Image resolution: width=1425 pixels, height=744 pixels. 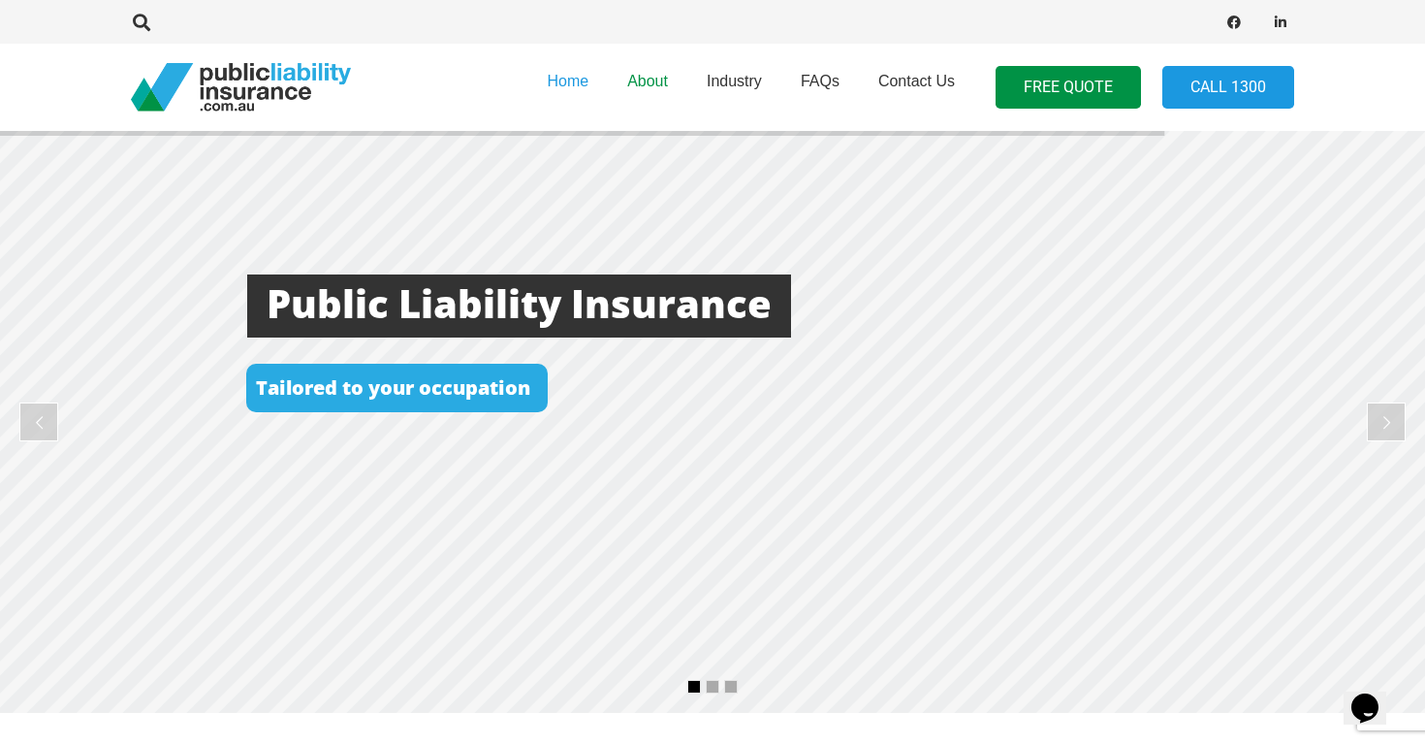 What do you see at coordinates (916, 80) in the screenshot?
I see `span: Contact Us` at bounding box center [916, 80].